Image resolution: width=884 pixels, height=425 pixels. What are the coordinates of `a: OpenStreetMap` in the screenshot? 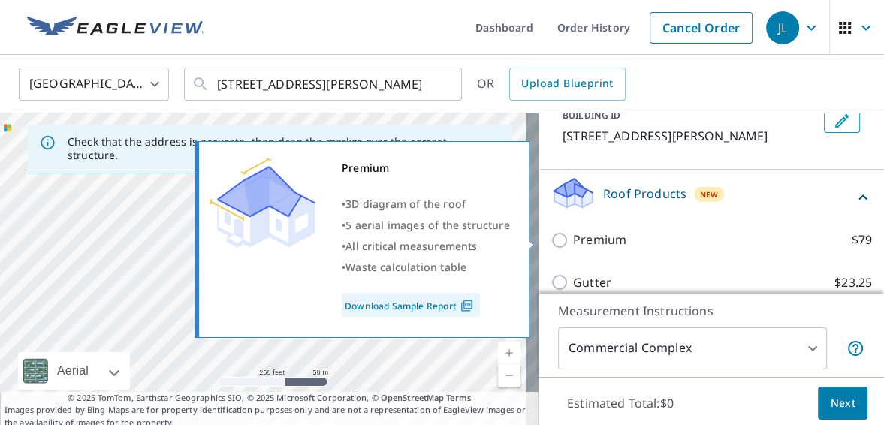 It's located at (413, 398).